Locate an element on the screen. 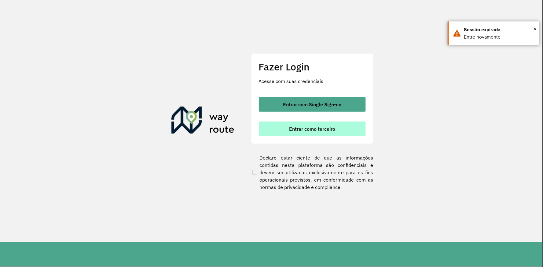 Image resolution: width=543 pixels, height=267 pixels. button: Close is located at coordinates (535, 29).